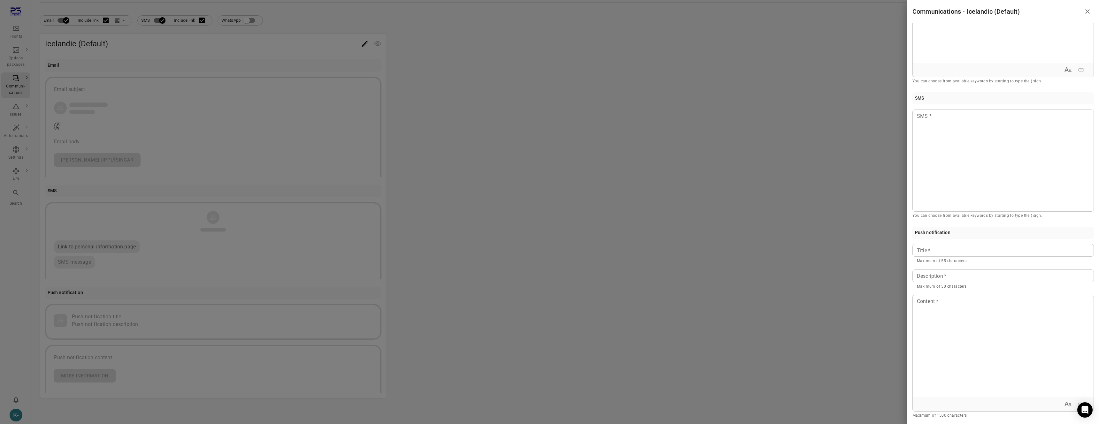  I want to click on p: Maximum of 50 characters, so click(1004, 287).